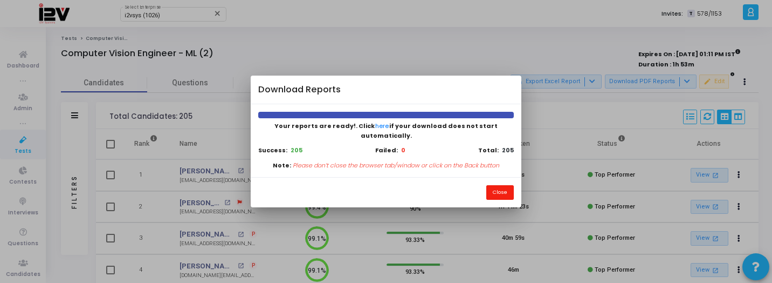  What do you see at coordinates (382, 126) in the screenshot?
I see `button: here` at bounding box center [382, 126].